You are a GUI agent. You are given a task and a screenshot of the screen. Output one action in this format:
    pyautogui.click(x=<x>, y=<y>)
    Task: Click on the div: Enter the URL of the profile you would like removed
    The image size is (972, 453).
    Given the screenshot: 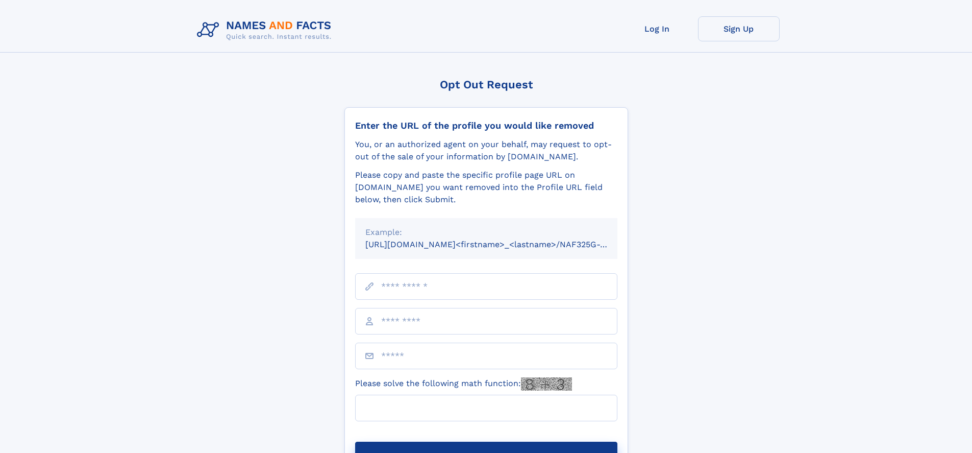 What is the action you would take?
    pyautogui.click(x=486, y=126)
    